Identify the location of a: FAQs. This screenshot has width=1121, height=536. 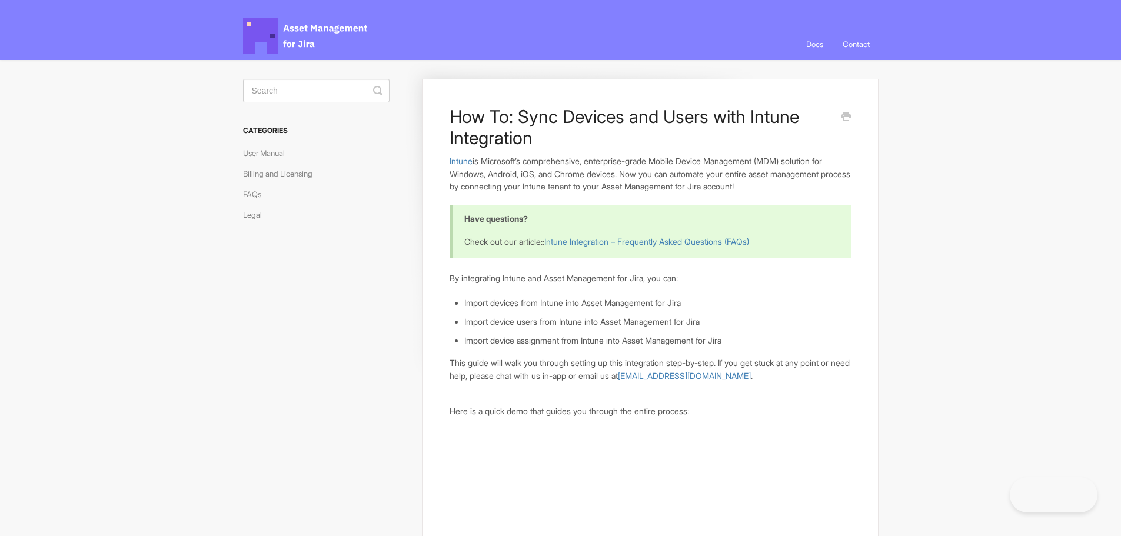
(257, 194).